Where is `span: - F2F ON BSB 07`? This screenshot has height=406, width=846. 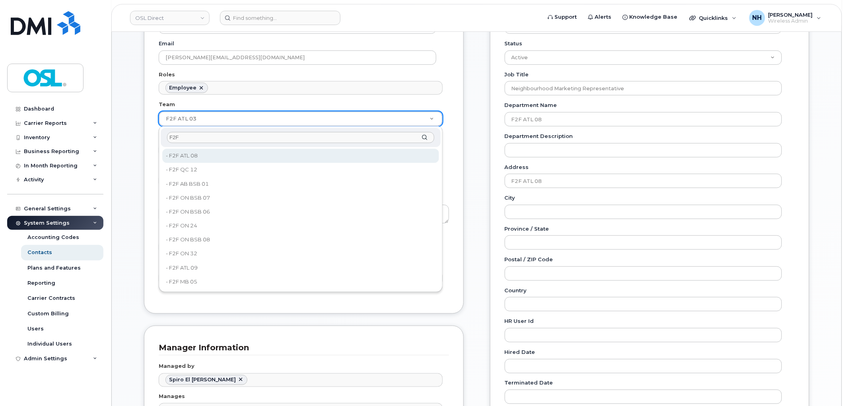 span: - F2F ON BSB 07 is located at coordinates (188, 198).